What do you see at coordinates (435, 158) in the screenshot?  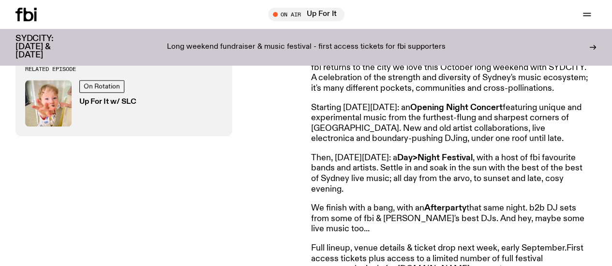 I see `strong: Day>Night Festival` at bounding box center [435, 158].